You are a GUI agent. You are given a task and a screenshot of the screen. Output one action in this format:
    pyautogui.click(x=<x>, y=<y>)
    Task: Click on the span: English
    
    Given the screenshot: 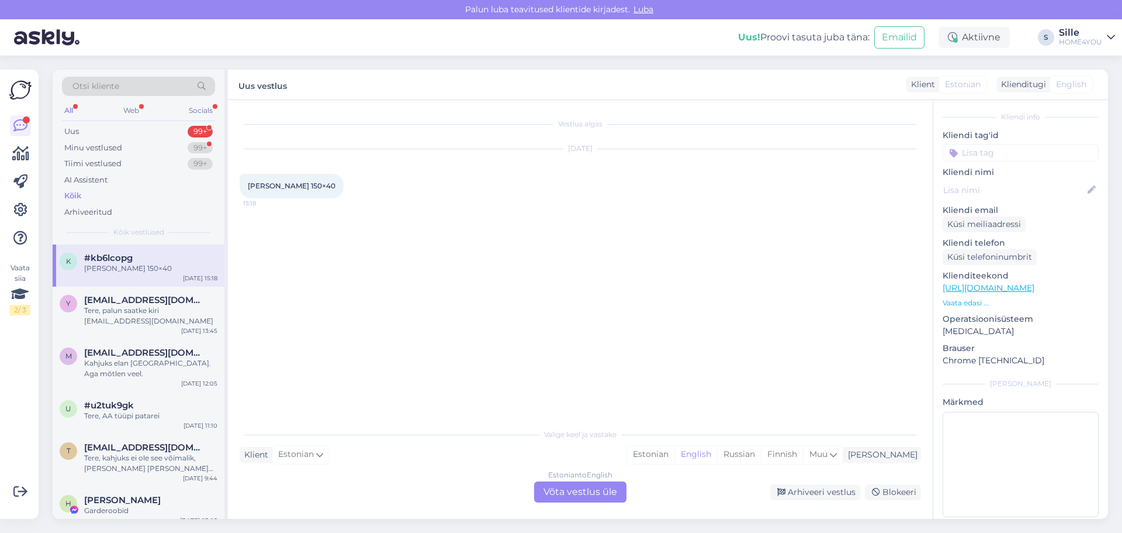 What is the action you would take?
    pyautogui.click(x=1072, y=84)
    